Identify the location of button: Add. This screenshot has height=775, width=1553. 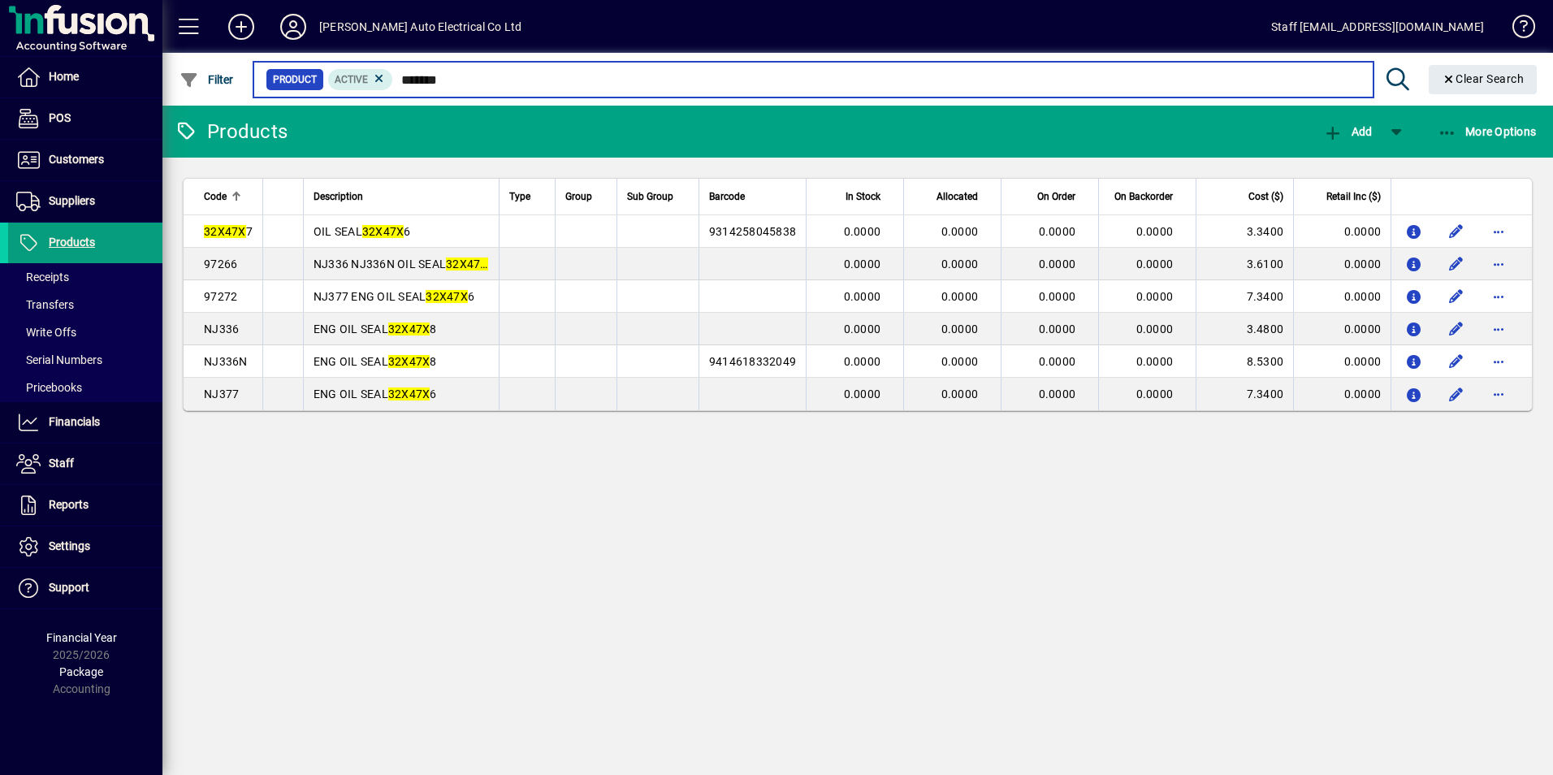
(241, 27).